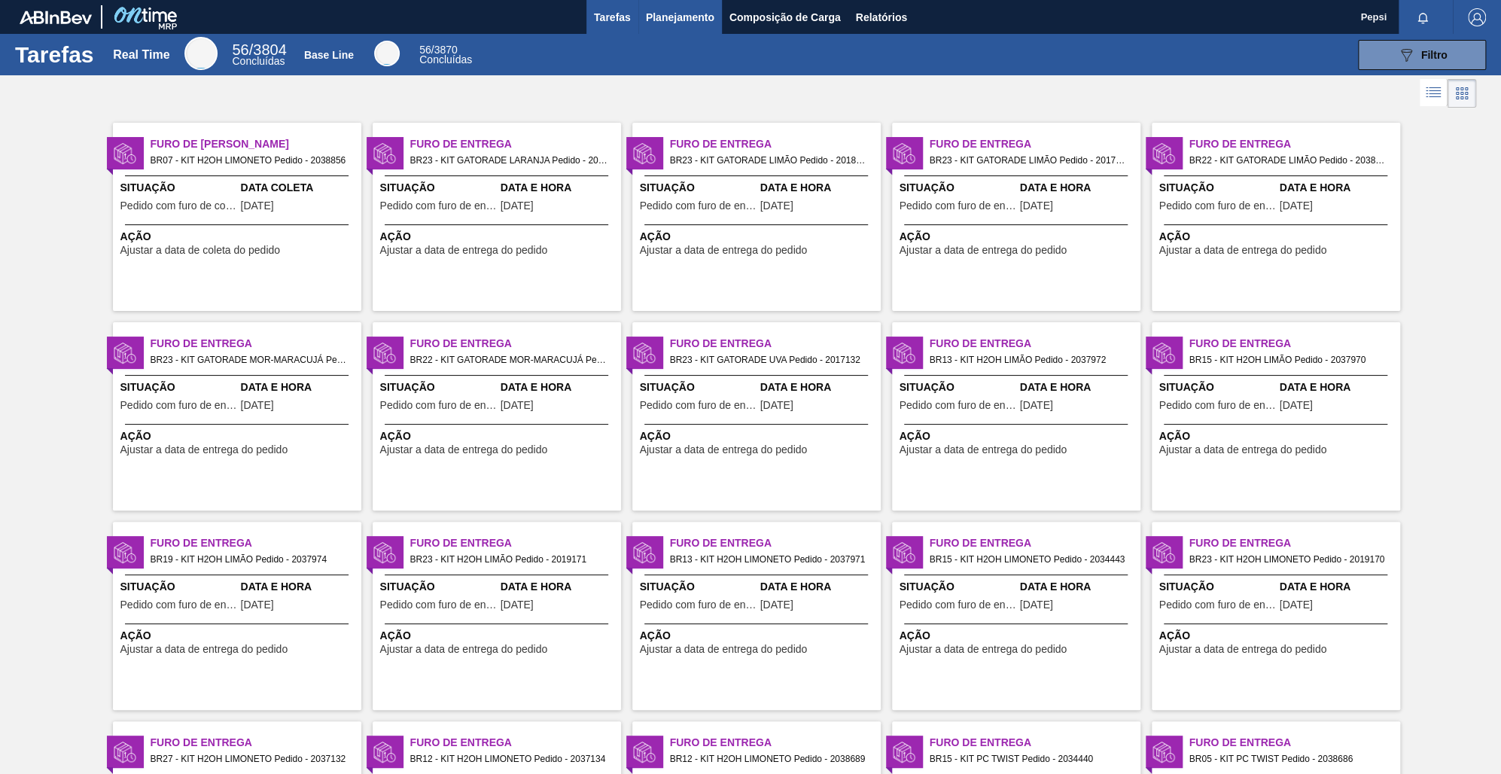 This screenshot has width=1501, height=774. I want to click on span: BR19 - KIT H2OH LIMÃO Pedido - 2037974, so click(250, 559).